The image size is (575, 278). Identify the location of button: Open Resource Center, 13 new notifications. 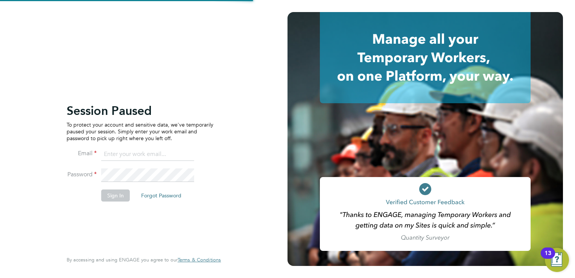
(557, 260).